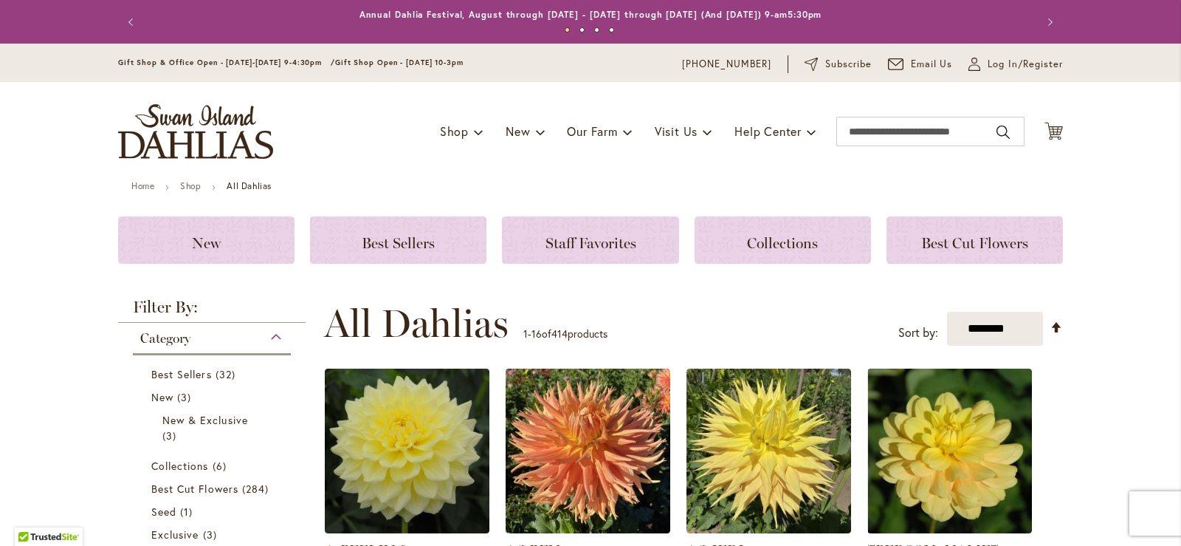 The width and height of the screenshot is (1181, 546). What do you see at coordinates (1016, 64) in the screenshot?
I see `a: Log In/Register` at bounding box center [1016, 64].